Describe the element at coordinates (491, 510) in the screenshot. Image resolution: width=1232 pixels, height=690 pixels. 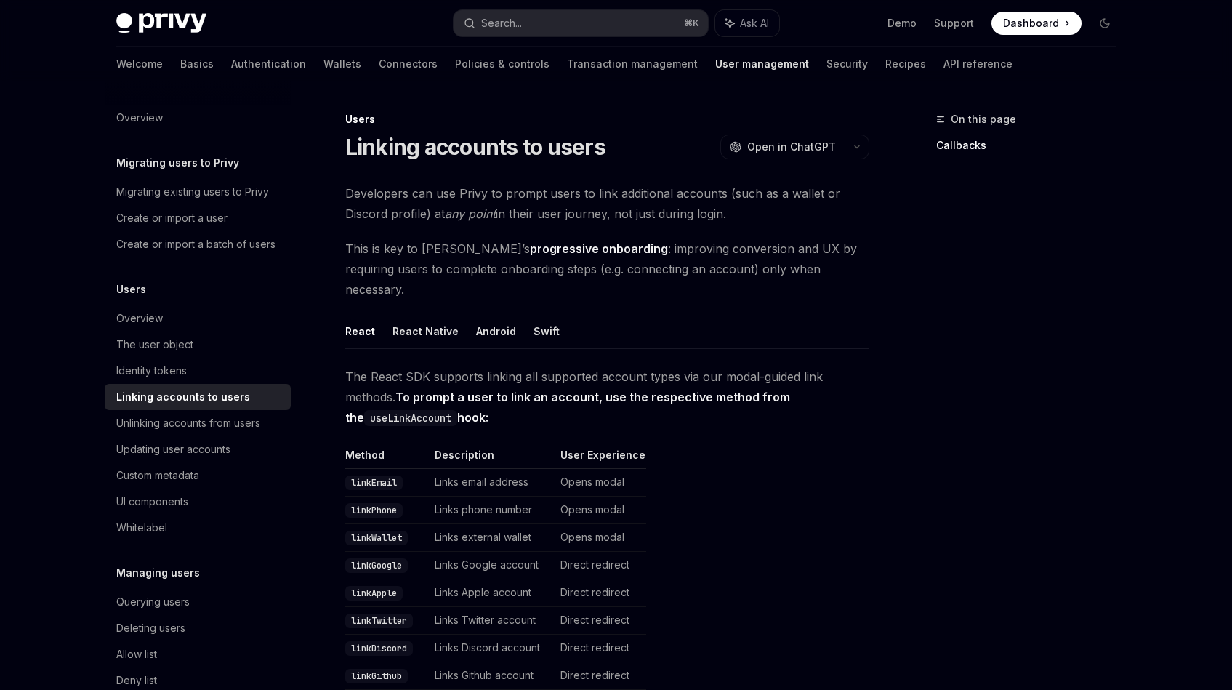
I see `td: Links phone number` at that location.